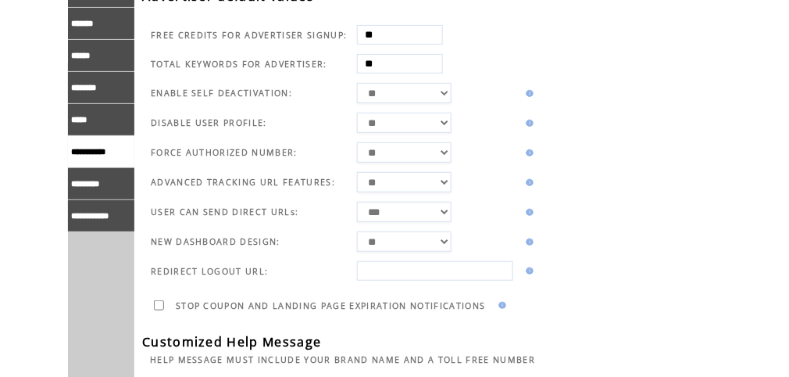 This screenshot has width=789, height=377. I want to click on span: REDIRECT LOGOUT URL:, so click(209, 271).